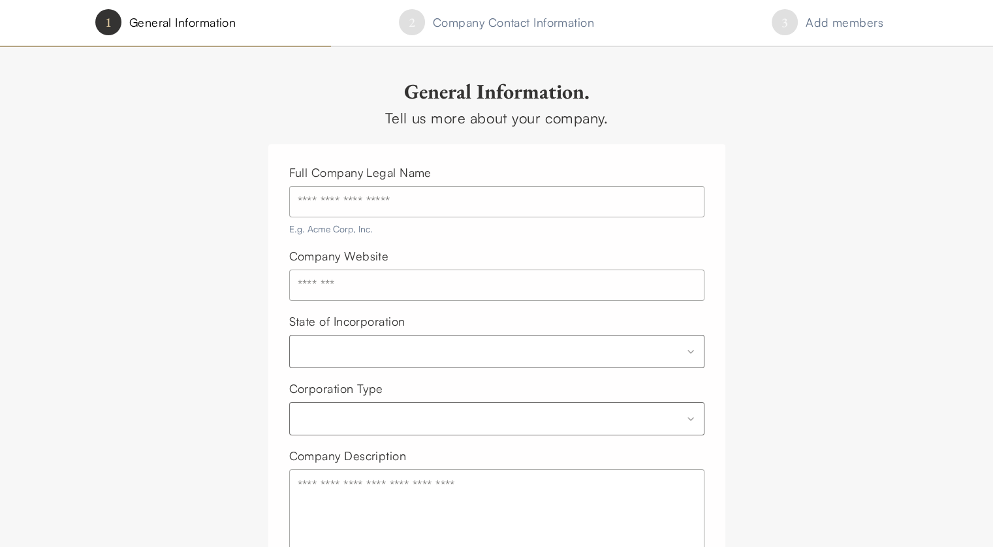  Describe the element at coordinates (497, 418) in the screenshot. I see `button: Corporation Type` at that location.